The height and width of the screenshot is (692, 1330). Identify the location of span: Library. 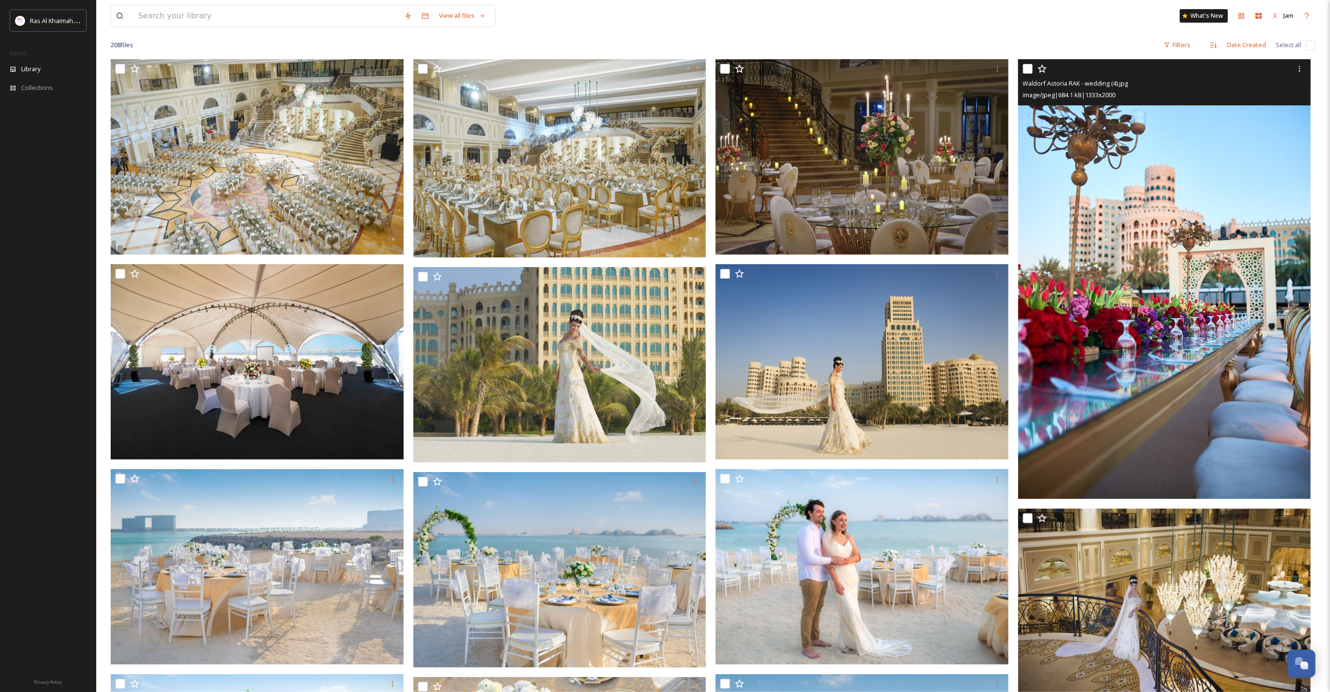
(31, 69).